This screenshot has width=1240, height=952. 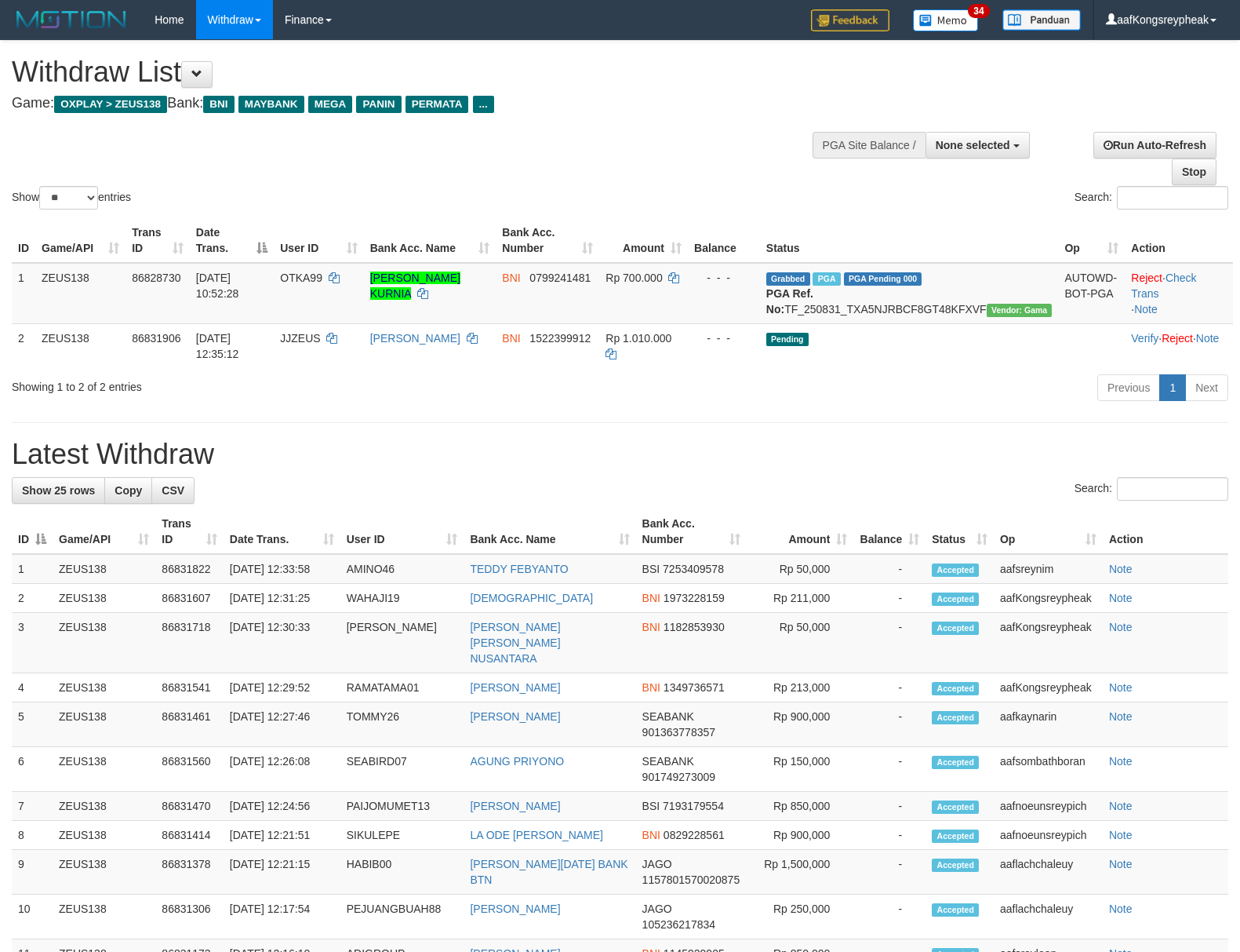 What do you see at coordinates (156, 338) in the screenshot?
I see `span: 86831906` at bounding box center [156, 338].